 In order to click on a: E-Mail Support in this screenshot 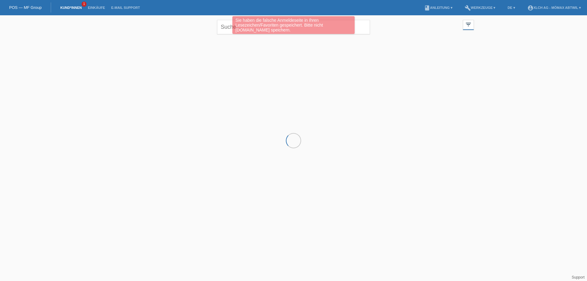, I will do `click(126, 8)`.